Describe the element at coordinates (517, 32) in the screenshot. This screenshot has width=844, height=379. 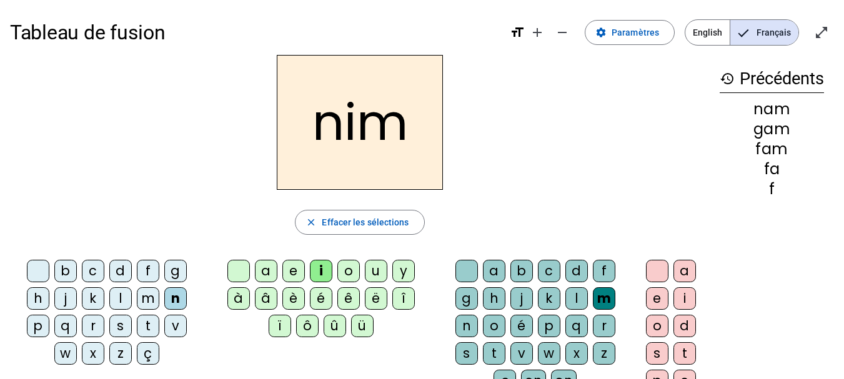
I see `mat-icon: format_size` at that location.